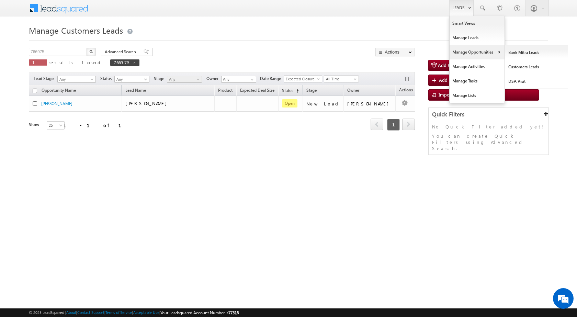  Describe the element at coordinates (272, 79) in the screenshot. I see `span: Date Range` at that location.